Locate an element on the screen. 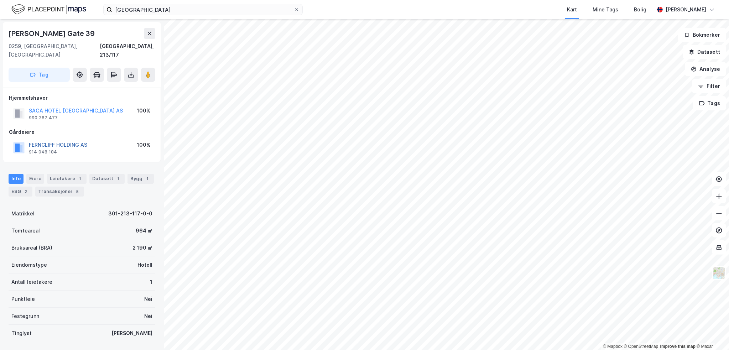 This screenshot has height=350, width=729. div: Mine Tags is located at coordinates (606, 10).